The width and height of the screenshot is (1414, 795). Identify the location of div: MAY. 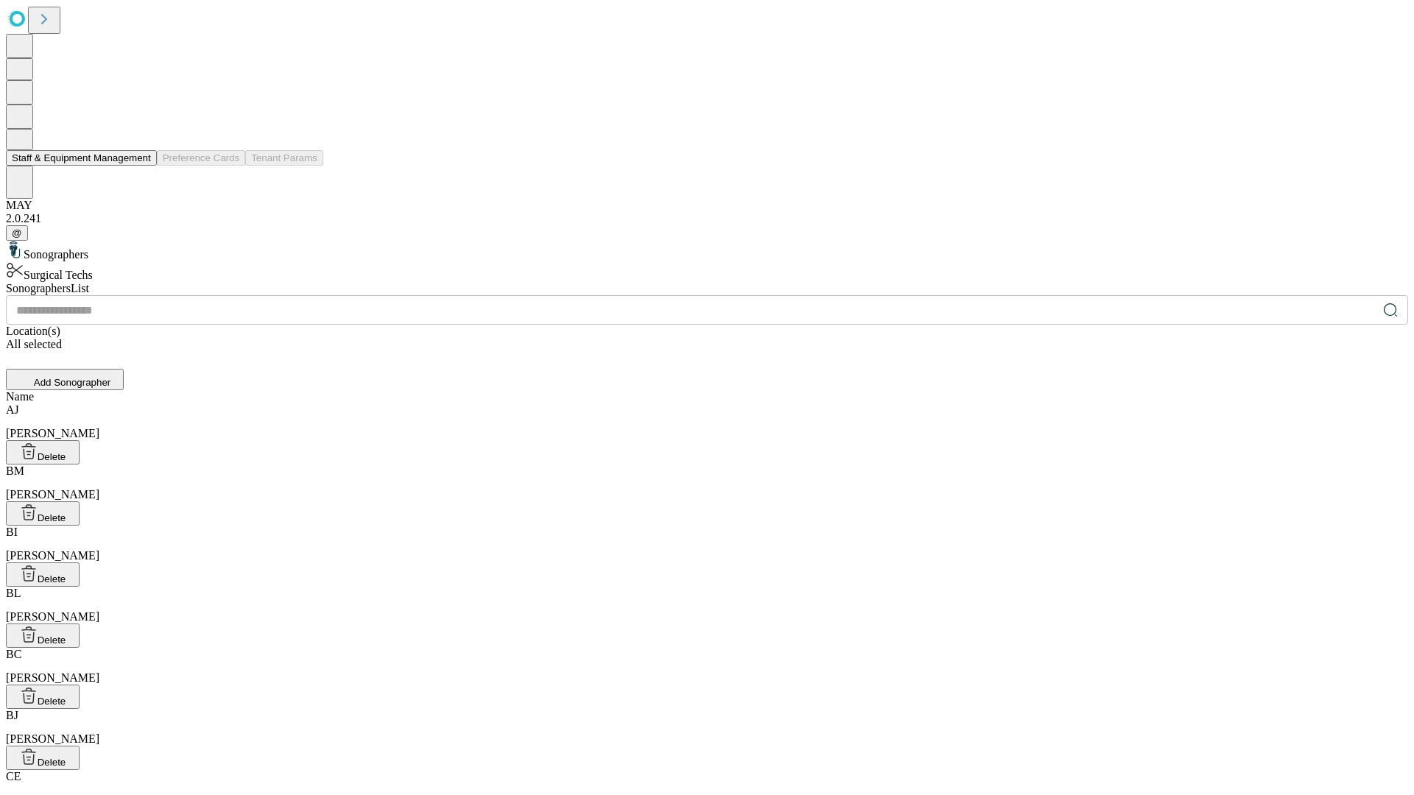
(707, 205).